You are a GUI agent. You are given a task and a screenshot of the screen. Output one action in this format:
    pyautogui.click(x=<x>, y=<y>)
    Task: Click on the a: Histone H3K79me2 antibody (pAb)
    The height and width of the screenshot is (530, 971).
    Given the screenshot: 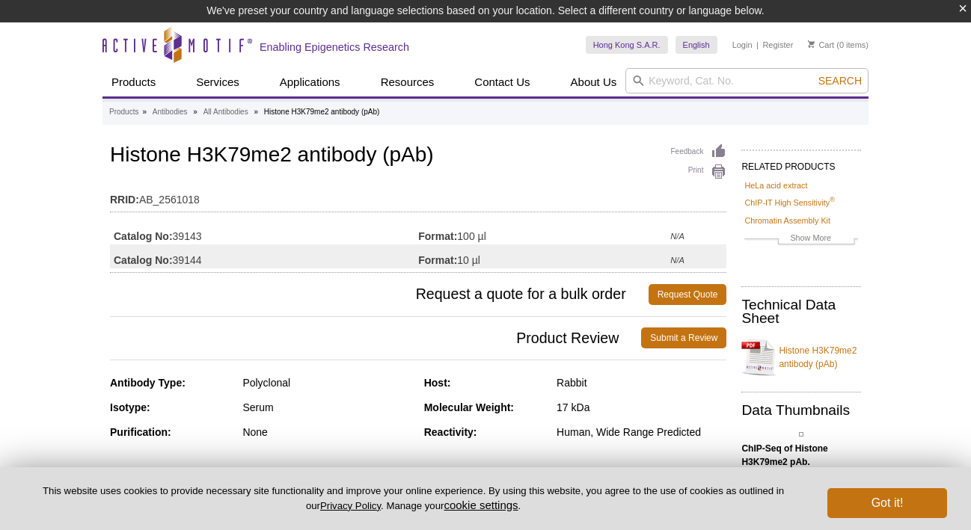 What is the action you would take?
    pyautogui.click(x=801, y=357)
    